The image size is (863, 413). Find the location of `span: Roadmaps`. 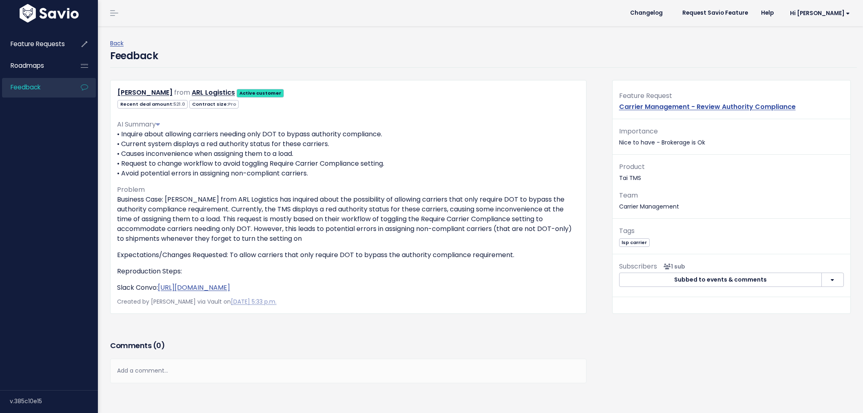

span: Roadmaps is located at coordinates (27, 65).